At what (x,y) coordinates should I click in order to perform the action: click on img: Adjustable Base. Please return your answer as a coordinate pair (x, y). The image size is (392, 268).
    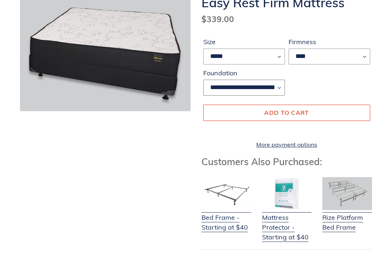
    Looking at the image, I should click on (347, 194).